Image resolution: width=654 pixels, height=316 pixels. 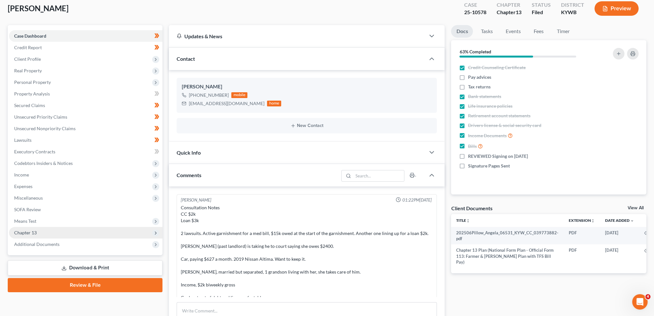 I want to click on a: Docs, so click(x=462, y=31).